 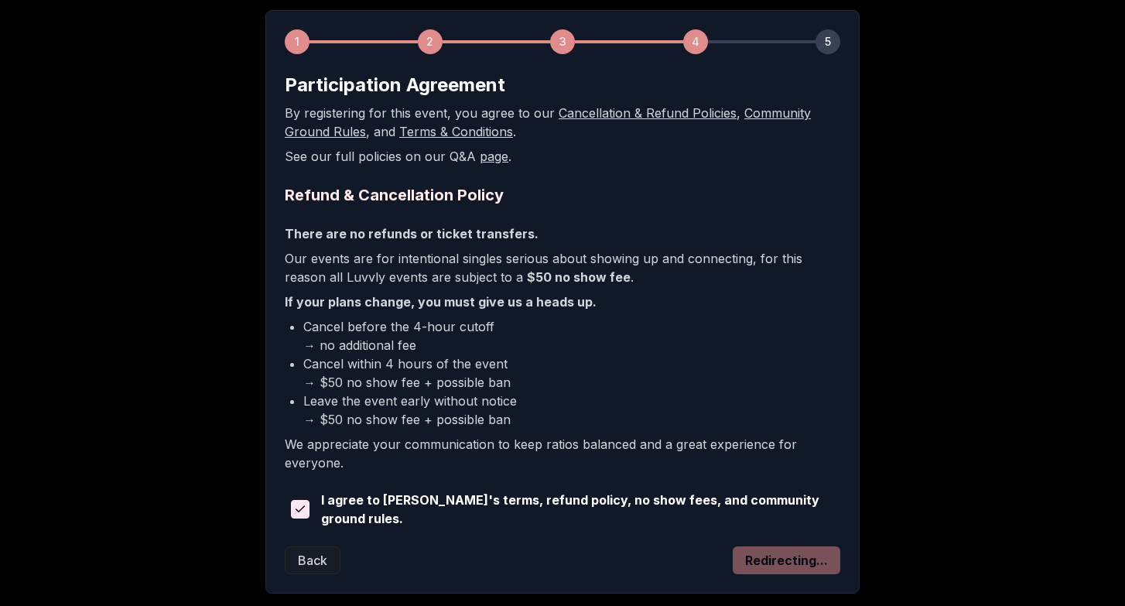 I want to click on a: Cancellation & Refund Policies, so click(x=647, y=113).